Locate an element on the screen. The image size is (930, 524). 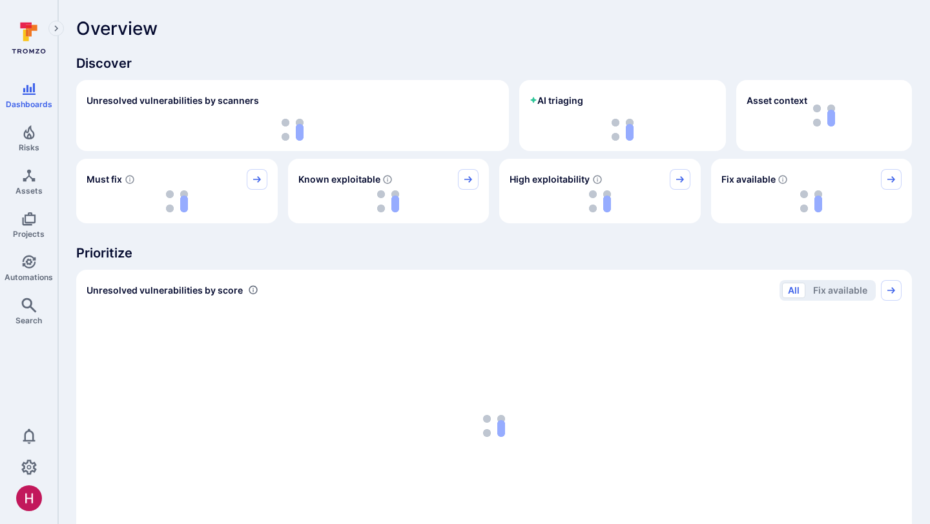
button: Fix available is located at coordinates (840, 291).